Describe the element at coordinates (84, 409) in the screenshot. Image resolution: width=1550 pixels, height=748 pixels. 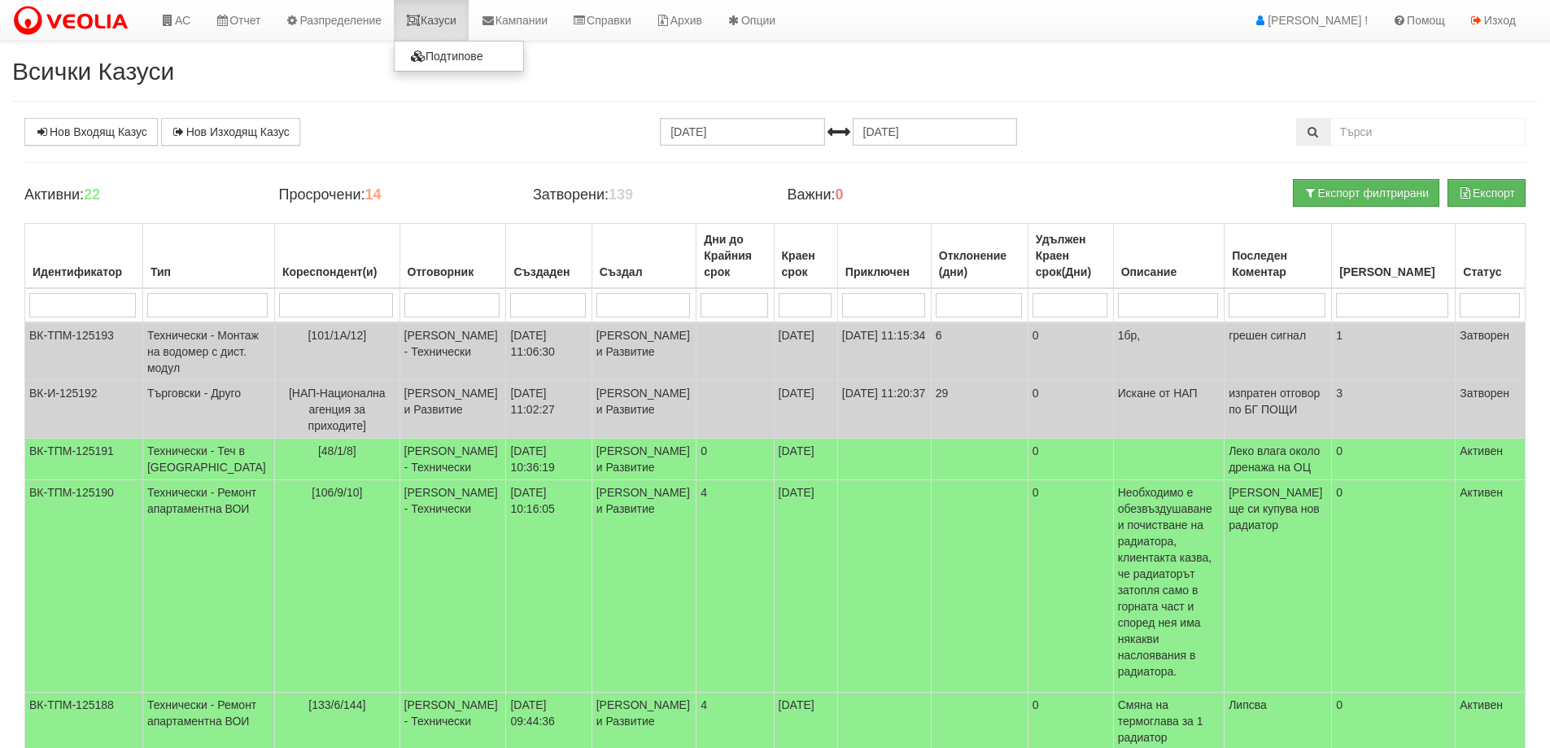
I see `td: ВК-И-125192` at that location.